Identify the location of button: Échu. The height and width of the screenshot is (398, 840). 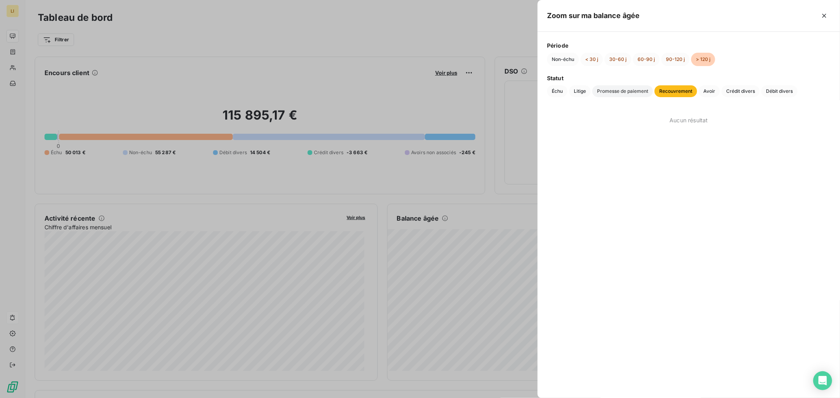
(557, 91).